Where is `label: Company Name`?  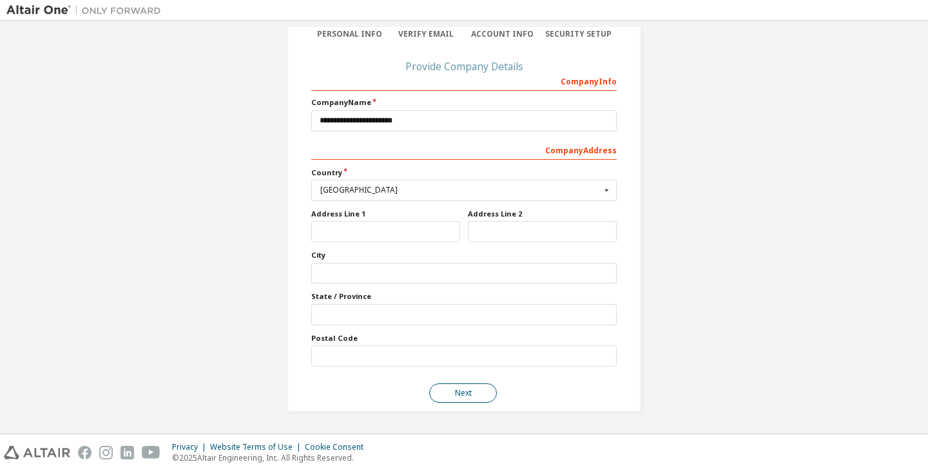 label: Company Name is located at coordinates (464, 102).